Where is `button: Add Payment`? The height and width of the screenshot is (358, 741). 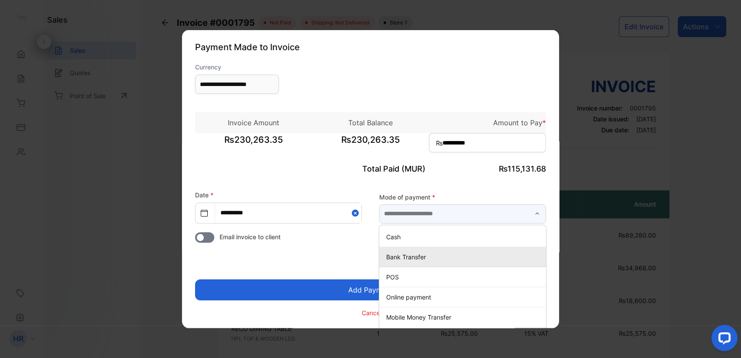
button: Add Payment is located at coordinates (371, 290).